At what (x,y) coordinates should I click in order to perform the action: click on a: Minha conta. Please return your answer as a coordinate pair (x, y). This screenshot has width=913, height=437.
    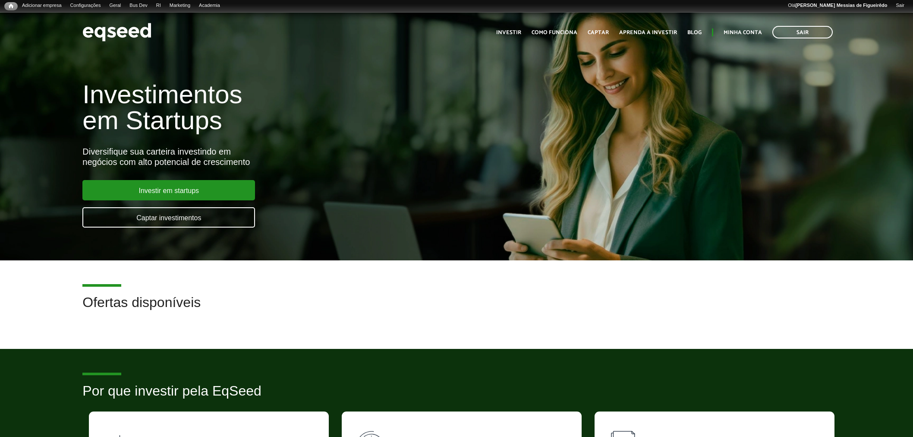
    Looking at the image, I should click on (742, 32).